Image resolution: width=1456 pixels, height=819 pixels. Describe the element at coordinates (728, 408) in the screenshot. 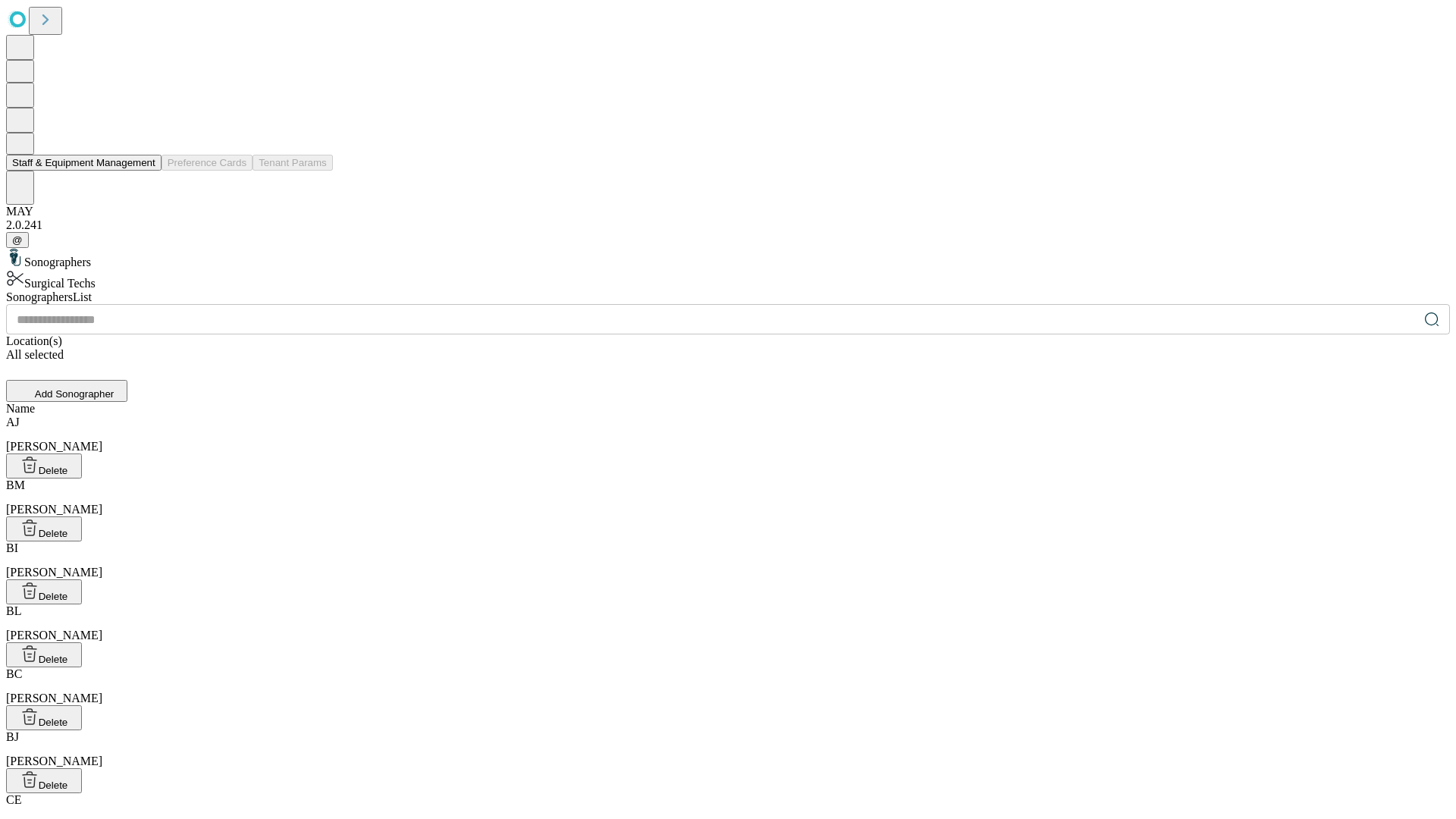

I see `div: Name` at that location.